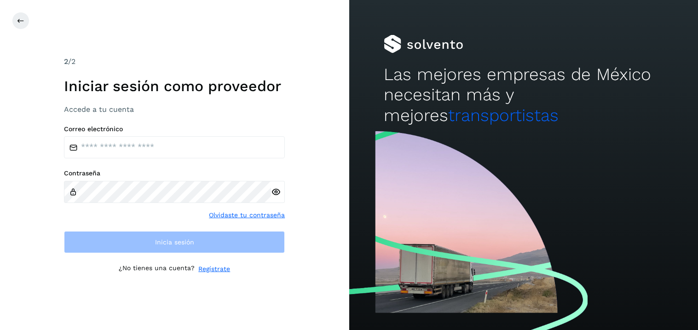 The image size is (698, 330). What do you see at coordinates (66, 61) in the screenshot?
I see `span: 2` at bounding box center [66, 61].